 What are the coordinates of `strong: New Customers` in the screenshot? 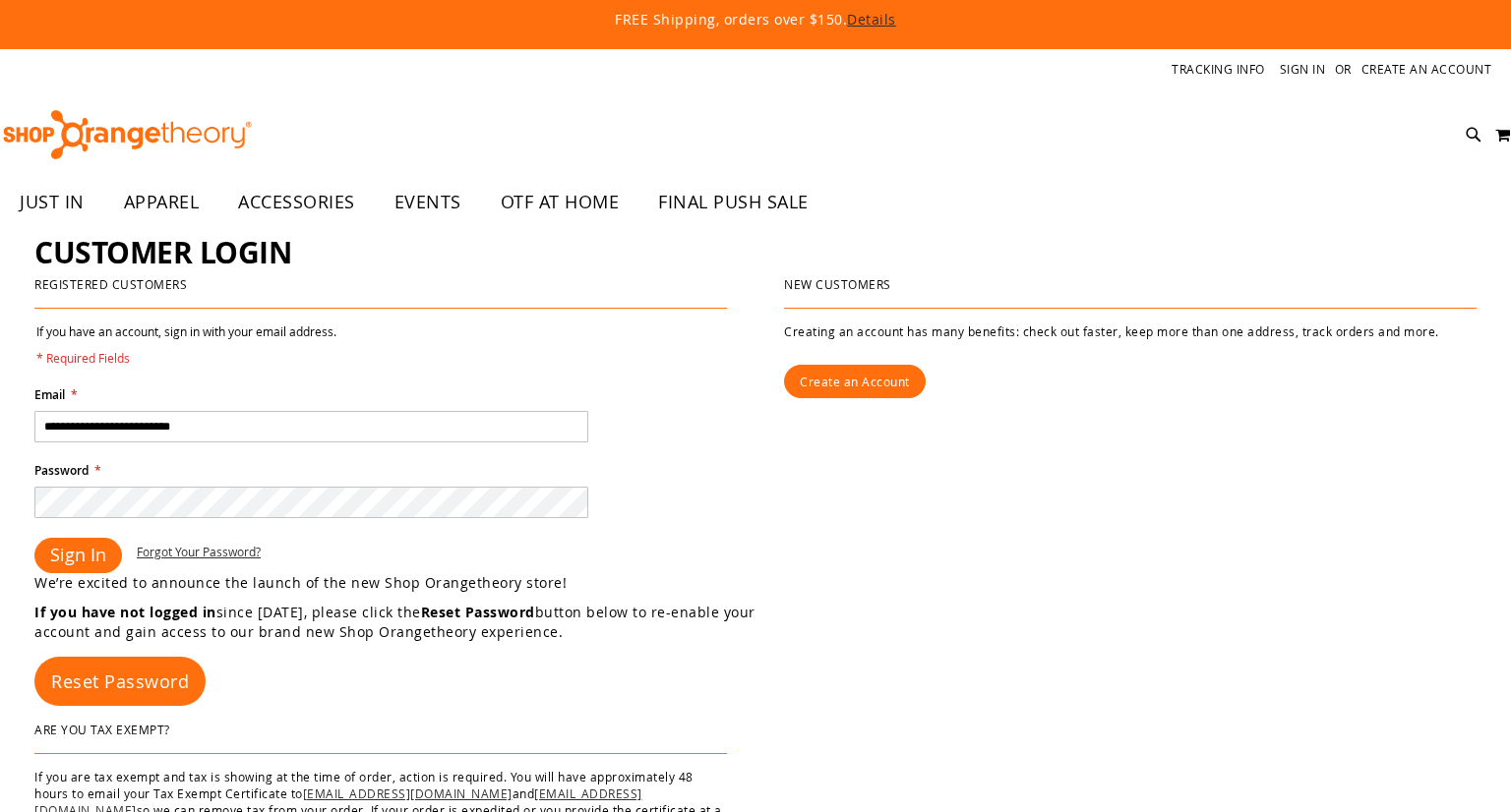 It's located at (837, 284).